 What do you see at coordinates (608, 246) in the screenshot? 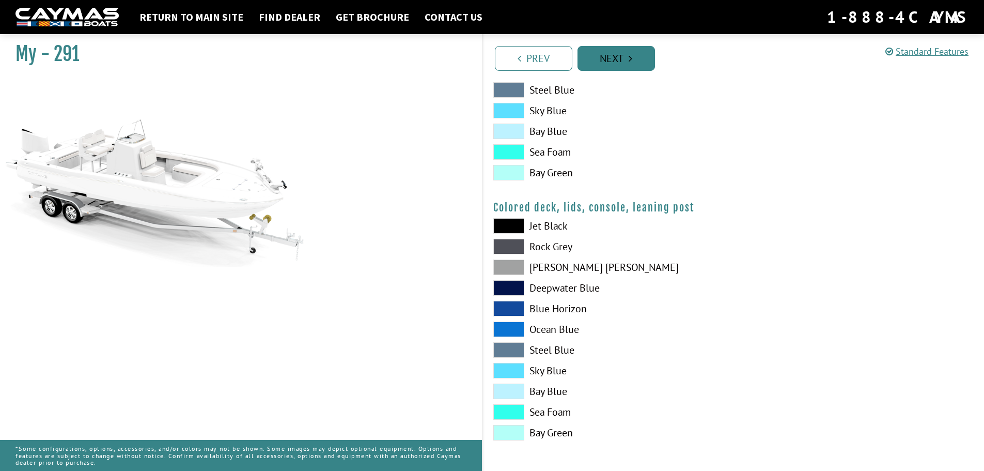
I see `label: Rock Grey` at bounding box center [608, 246].